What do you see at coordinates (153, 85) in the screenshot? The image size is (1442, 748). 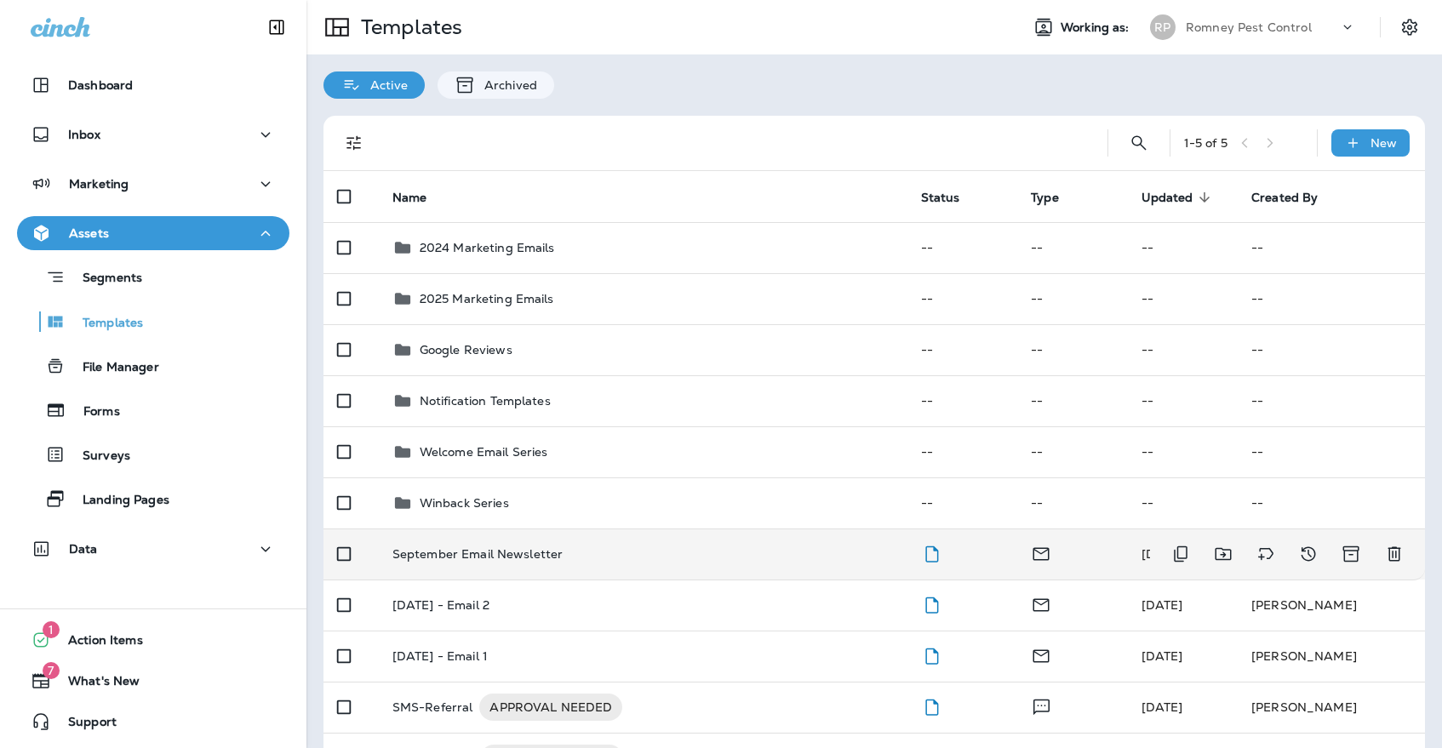 I see `button: Dashboard` at bounding box center [153, 85].